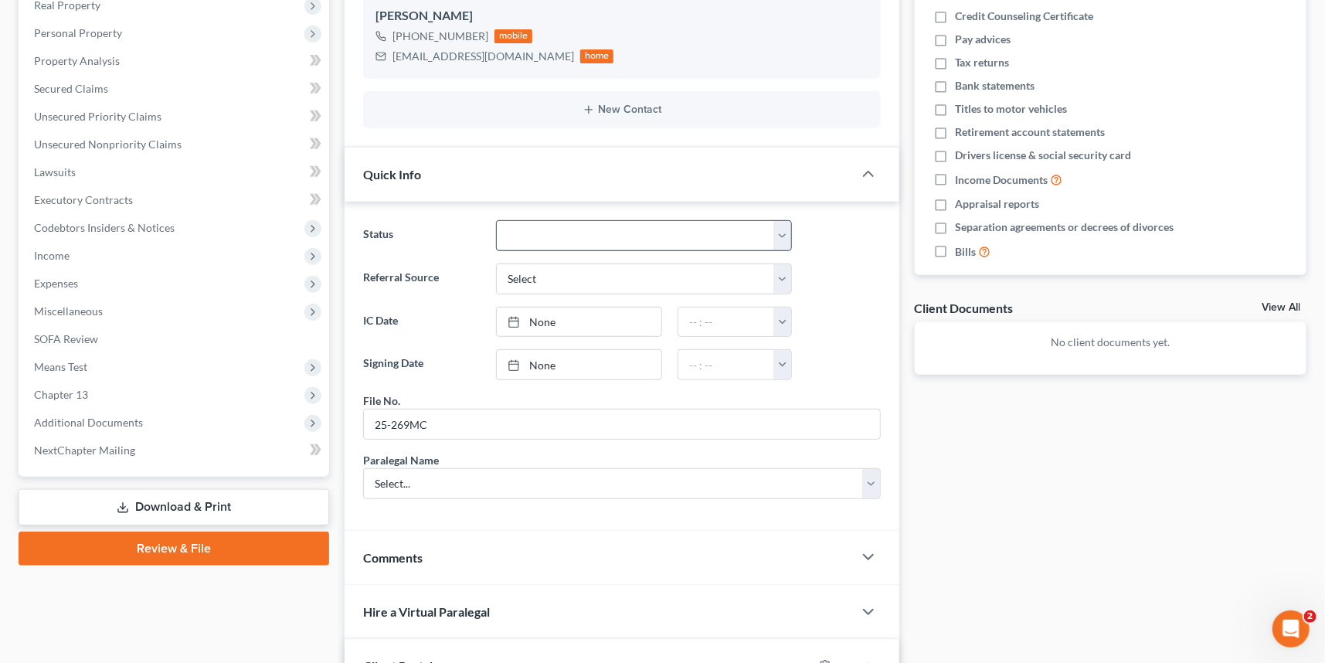 This screenshot has height=663, width=1325. I want to click on a: Unsecured Nonpriority Claims, so click(175, 145).